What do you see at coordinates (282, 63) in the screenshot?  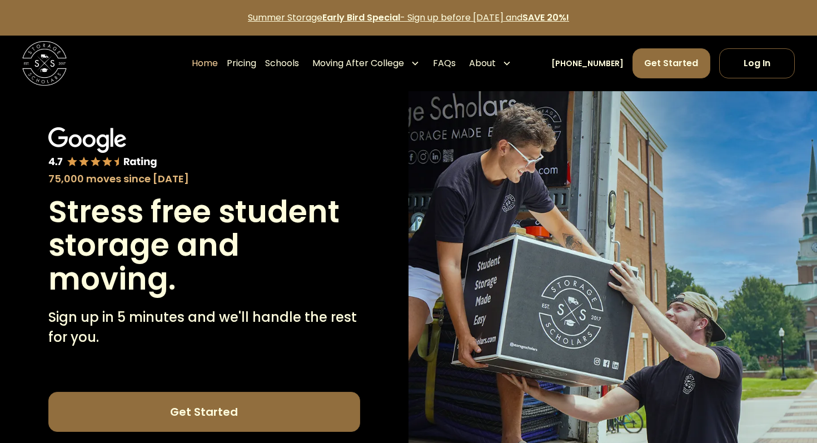 I see `a: Schools` at bounding box center [282, 63].